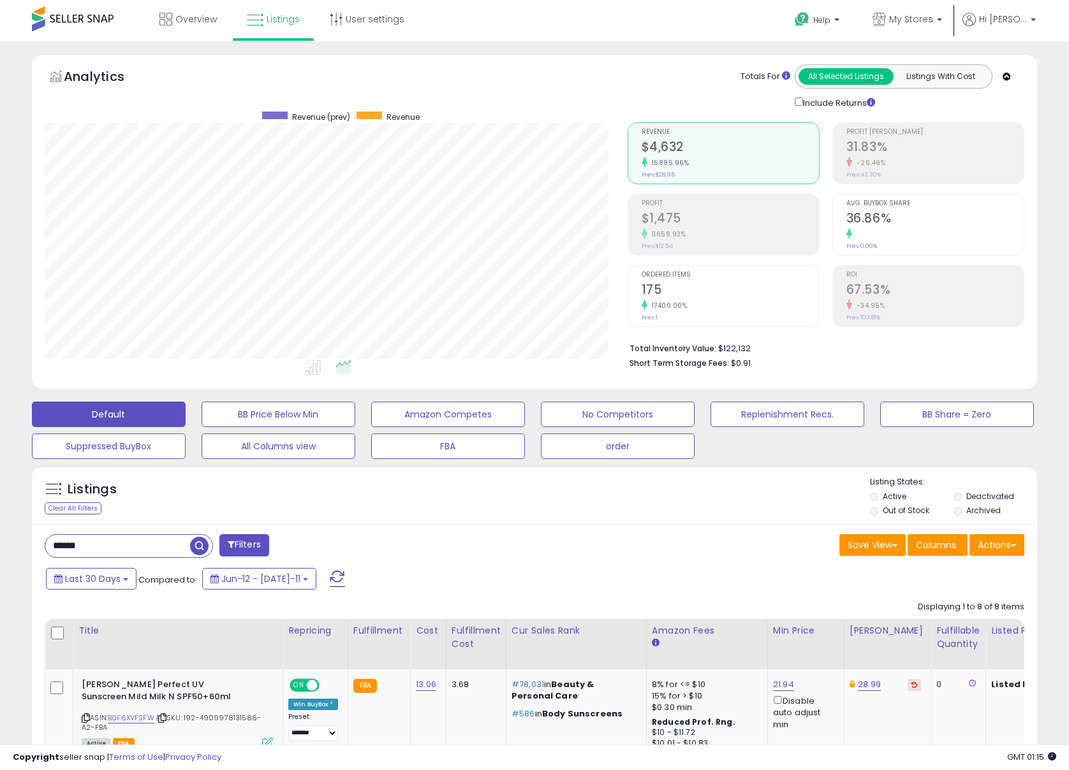  I want to click on li: $122,132, so click(822, 348).